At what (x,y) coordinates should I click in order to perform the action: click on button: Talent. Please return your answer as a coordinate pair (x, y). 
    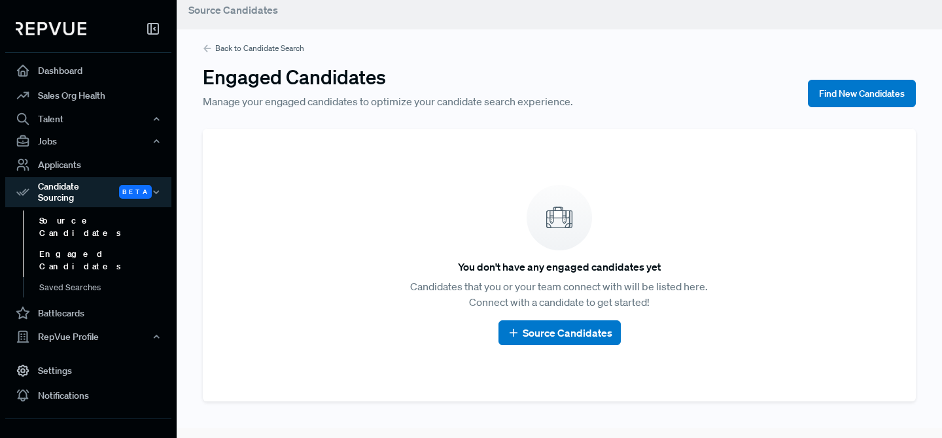
    Looking at the image, I should click on (88, 119).